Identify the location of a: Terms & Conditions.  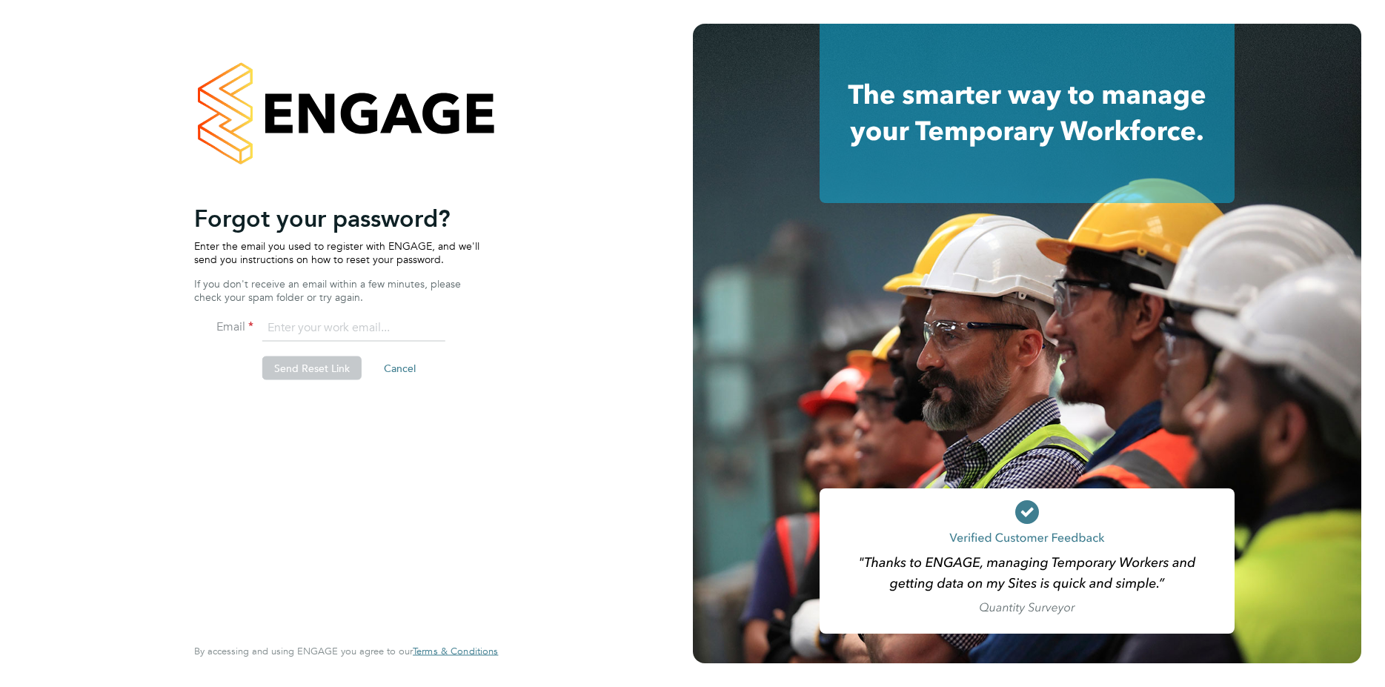
(455, 651).